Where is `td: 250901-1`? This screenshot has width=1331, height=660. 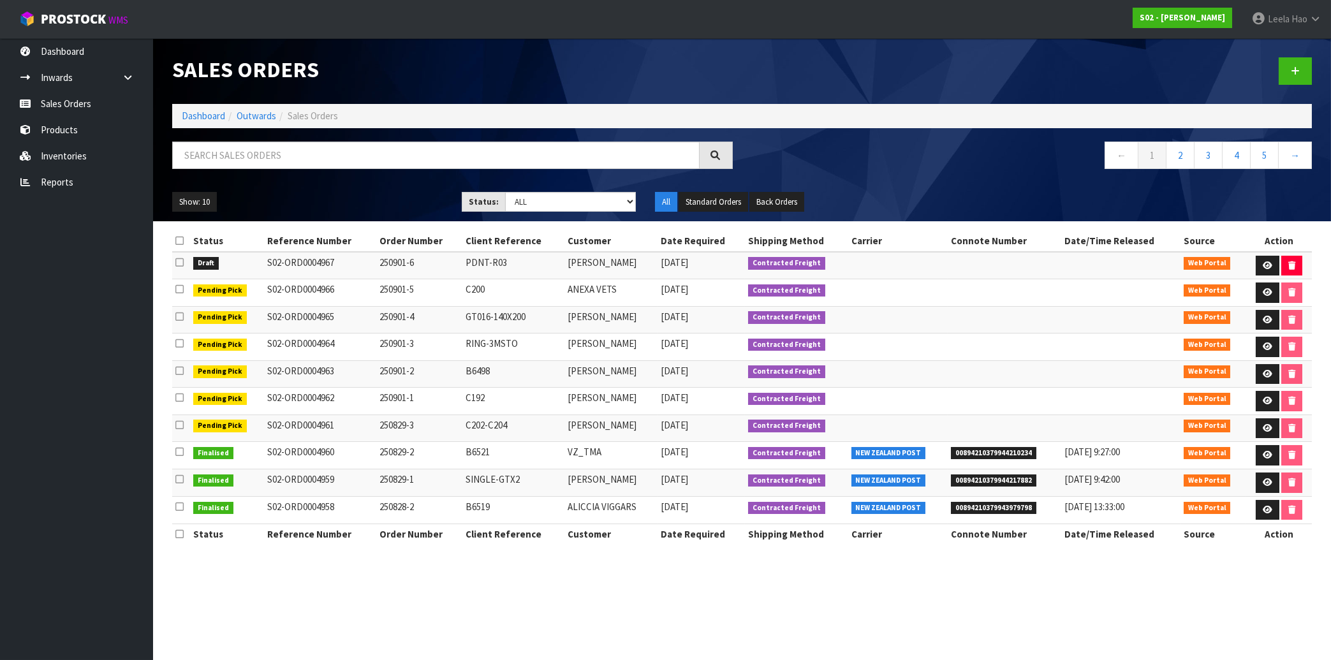
td: 250901-1 is located at coordinates (419, 401).